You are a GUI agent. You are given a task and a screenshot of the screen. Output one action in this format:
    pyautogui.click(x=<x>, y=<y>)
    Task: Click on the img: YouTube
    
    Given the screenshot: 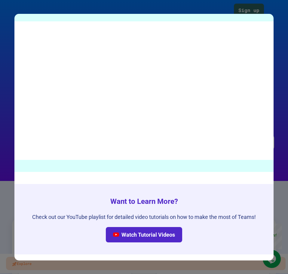 What is the action you would take?
    pyautogui.click(x=116, y=234)
    